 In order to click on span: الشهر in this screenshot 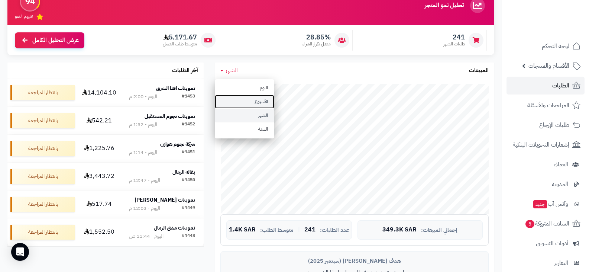, I will do `click(231, 70)`.